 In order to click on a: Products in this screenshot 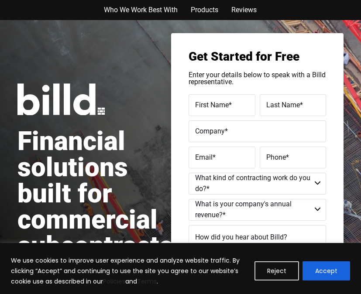, I will do `click(204, 10)`.